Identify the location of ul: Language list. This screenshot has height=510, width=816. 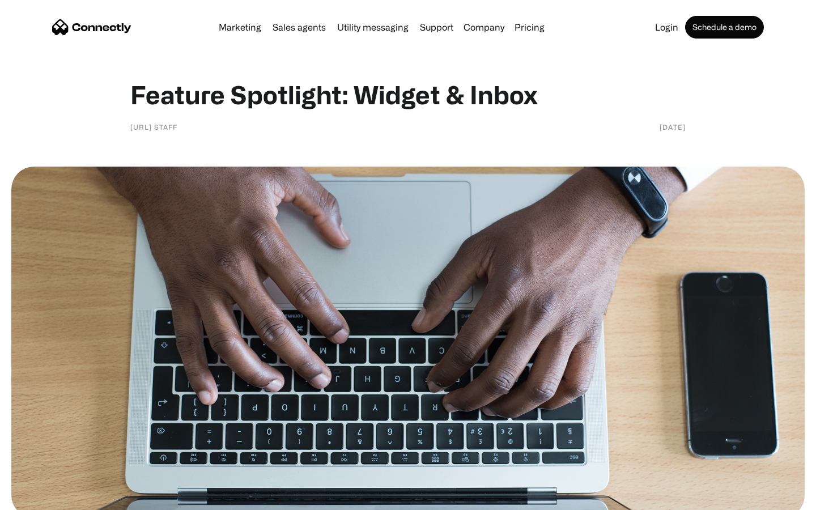
(45, 498).